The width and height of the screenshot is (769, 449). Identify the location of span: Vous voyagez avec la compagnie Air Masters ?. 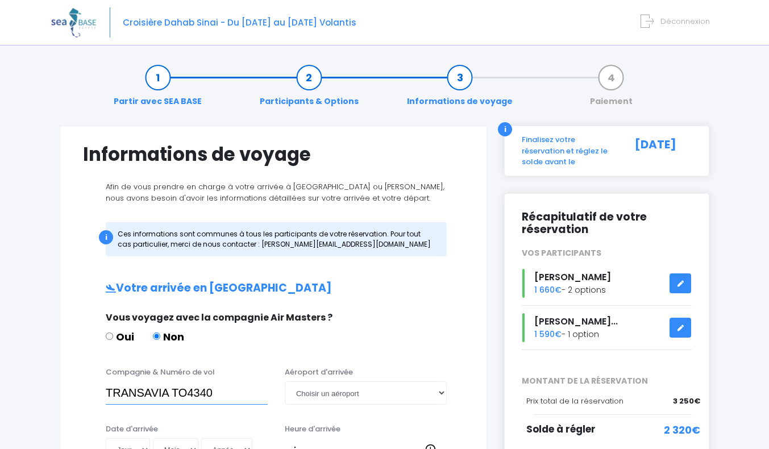
(219, 317).